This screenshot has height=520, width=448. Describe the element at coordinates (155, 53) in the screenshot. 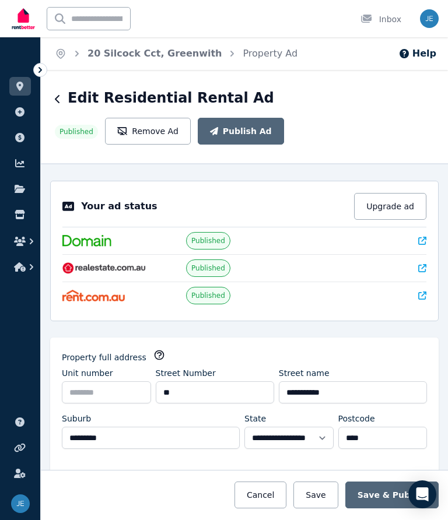

I see `a: 20 Silcock Cct, Greenwith` at that location.